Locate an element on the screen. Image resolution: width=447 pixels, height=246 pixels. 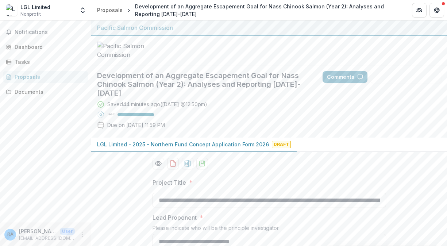
div: Please indicate who will be the principle investigator. is located at coordinates (269, 229).